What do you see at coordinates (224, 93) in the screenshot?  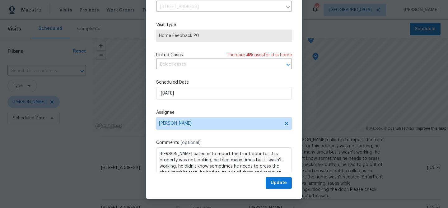 I see `input: M/D/YYYY` at bounding box center [224, 93].